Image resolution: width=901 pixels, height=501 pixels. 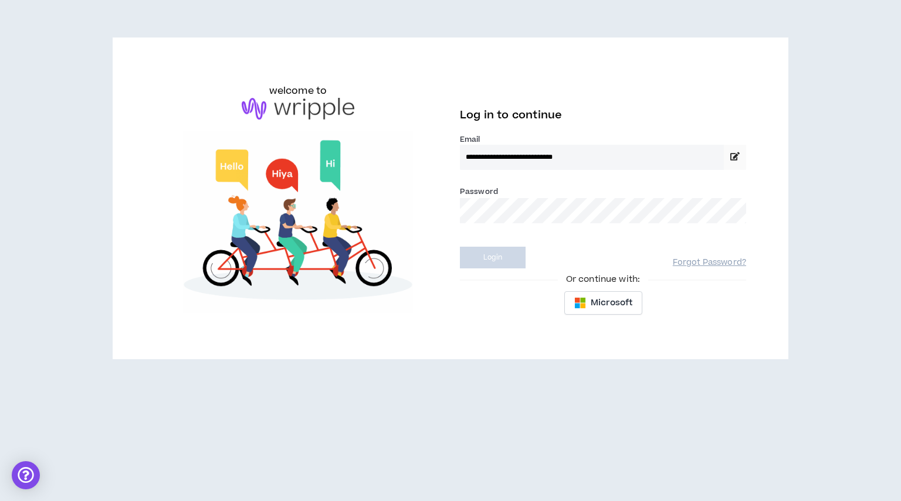 I want to click on label: Email, so click(x=603, y=140).